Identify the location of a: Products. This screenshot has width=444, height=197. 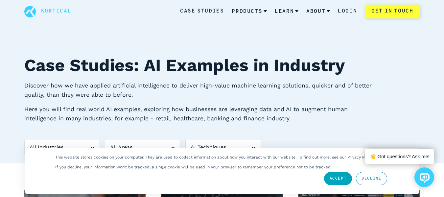
(249, 12).